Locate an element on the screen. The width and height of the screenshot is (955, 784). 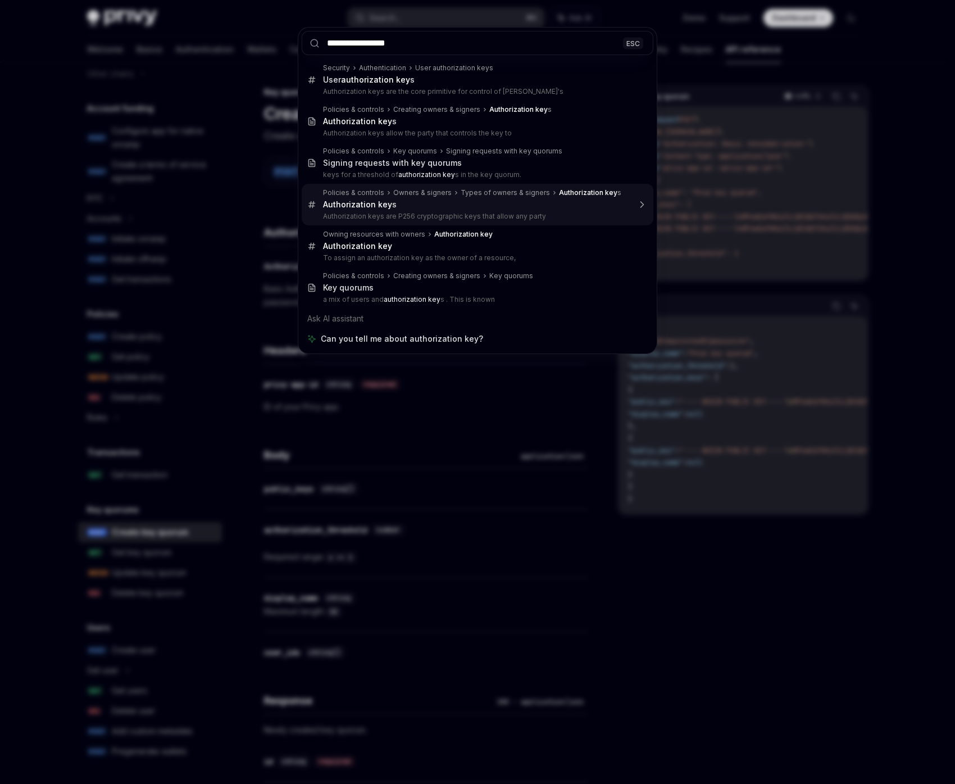
div: User authorization keys is located at coordinates (454, 68).